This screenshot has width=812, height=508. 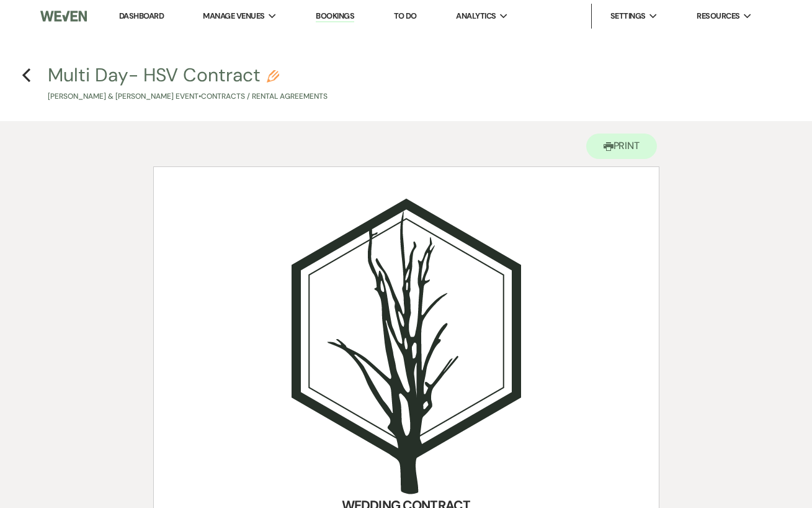 I want to click on span: Manage Venues, so click(x=233, y=16).